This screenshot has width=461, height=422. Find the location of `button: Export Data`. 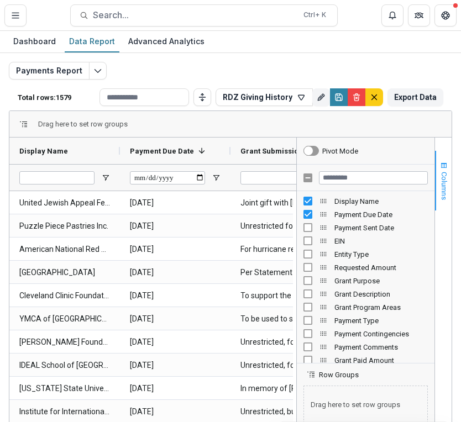

button: Export Data is located at coordinates (415, 97).